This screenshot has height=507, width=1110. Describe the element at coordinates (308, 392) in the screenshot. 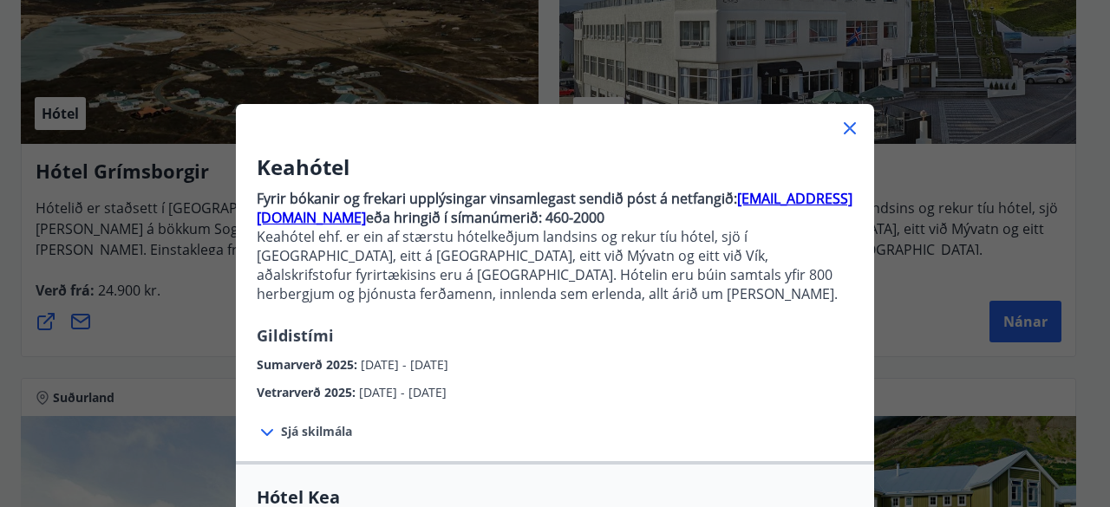

I see `span: Vetrarverð 2025 :` at that location.